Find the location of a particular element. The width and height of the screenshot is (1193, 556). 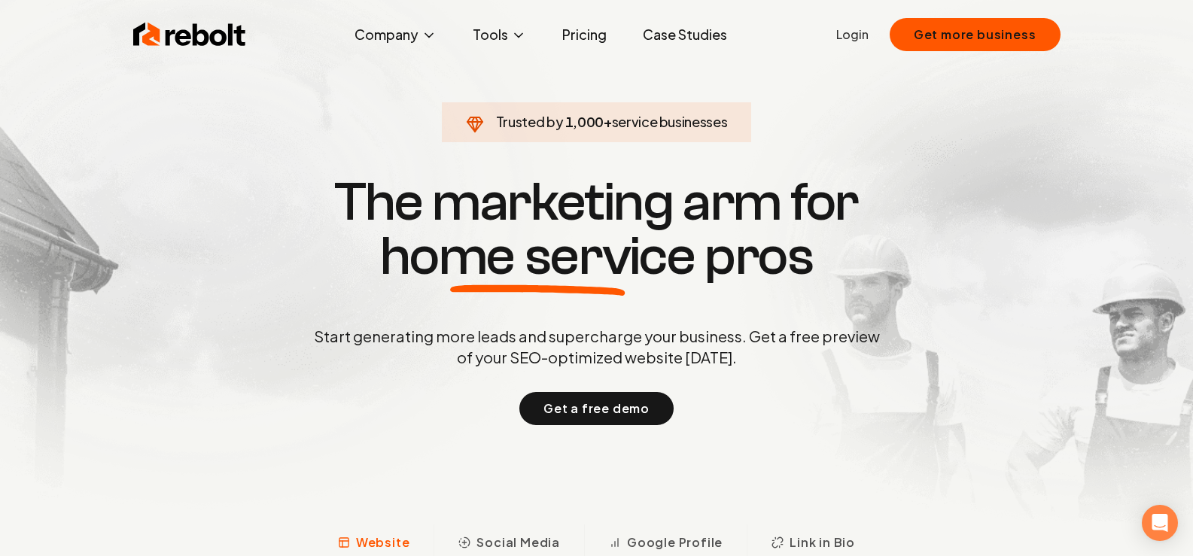

button: Get more business is located at coordinates (975, 35).